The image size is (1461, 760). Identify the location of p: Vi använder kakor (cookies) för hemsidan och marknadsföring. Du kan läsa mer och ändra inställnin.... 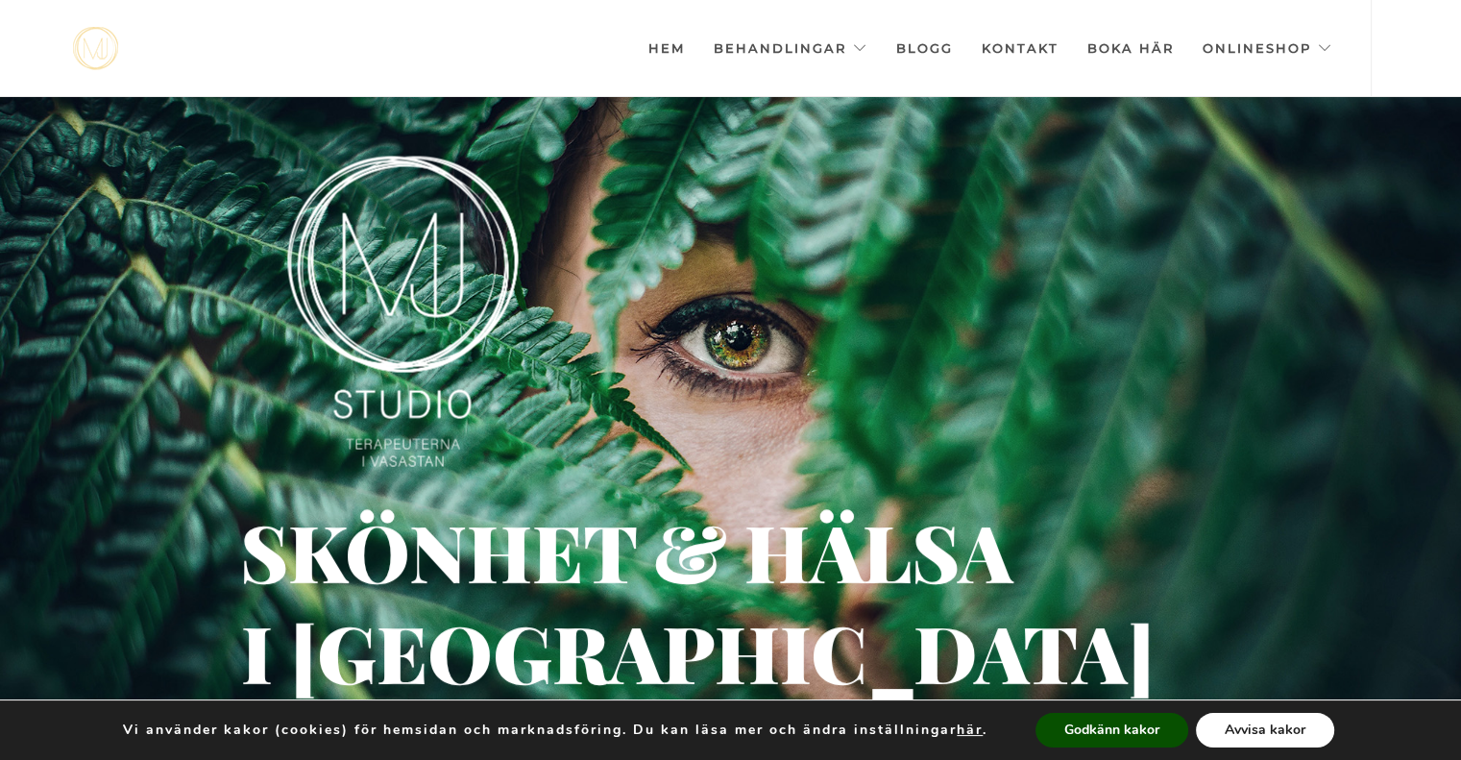
(555, 730).